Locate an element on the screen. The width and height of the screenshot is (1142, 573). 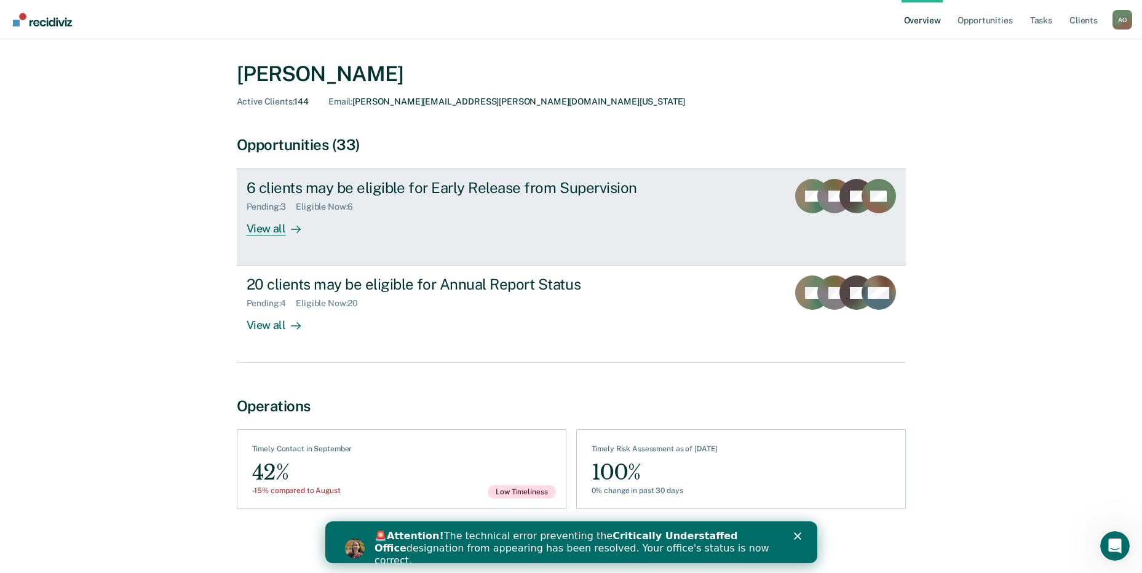
div: Operations is located at coordinates (571, 406).